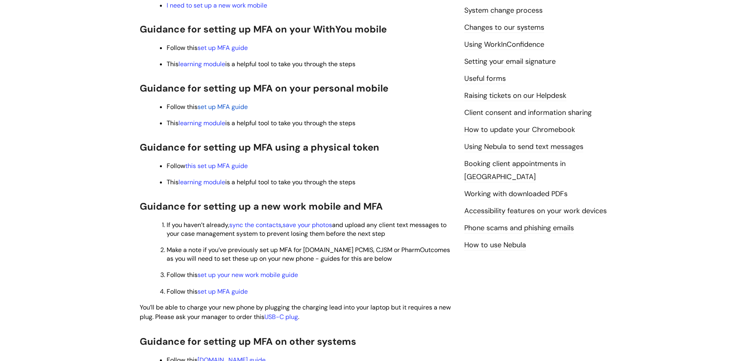 This screenshot has width=754, height=361. Describe the element at coordinates (223, 107) in the screenshot. I see `span: set up MFA guide` at that location.